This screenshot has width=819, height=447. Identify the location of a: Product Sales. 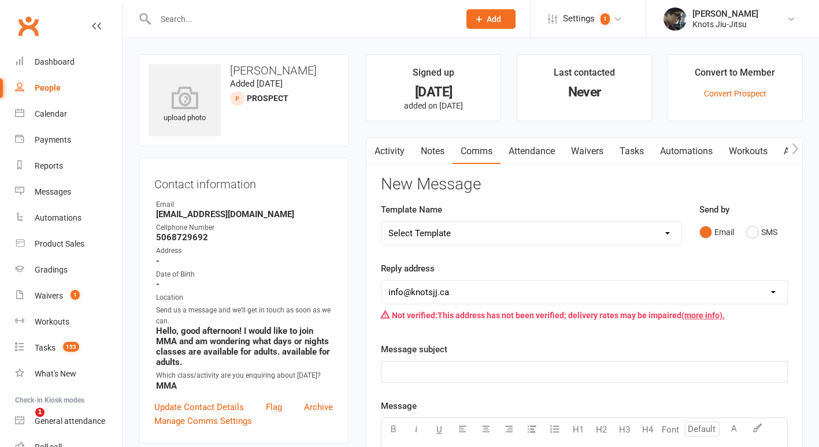
(68, 244).